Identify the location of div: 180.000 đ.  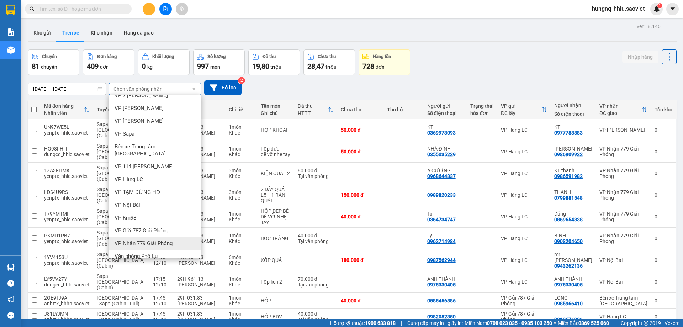
(360, 260).